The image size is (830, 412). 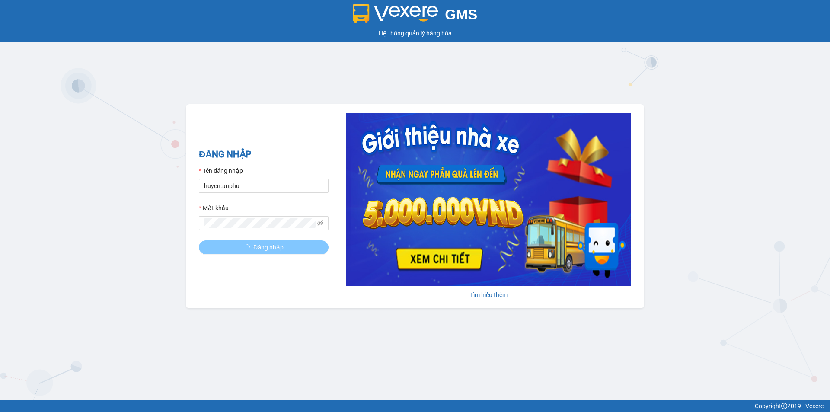 I want to click on input: Mật khẩu, so click(x=260, y=223).